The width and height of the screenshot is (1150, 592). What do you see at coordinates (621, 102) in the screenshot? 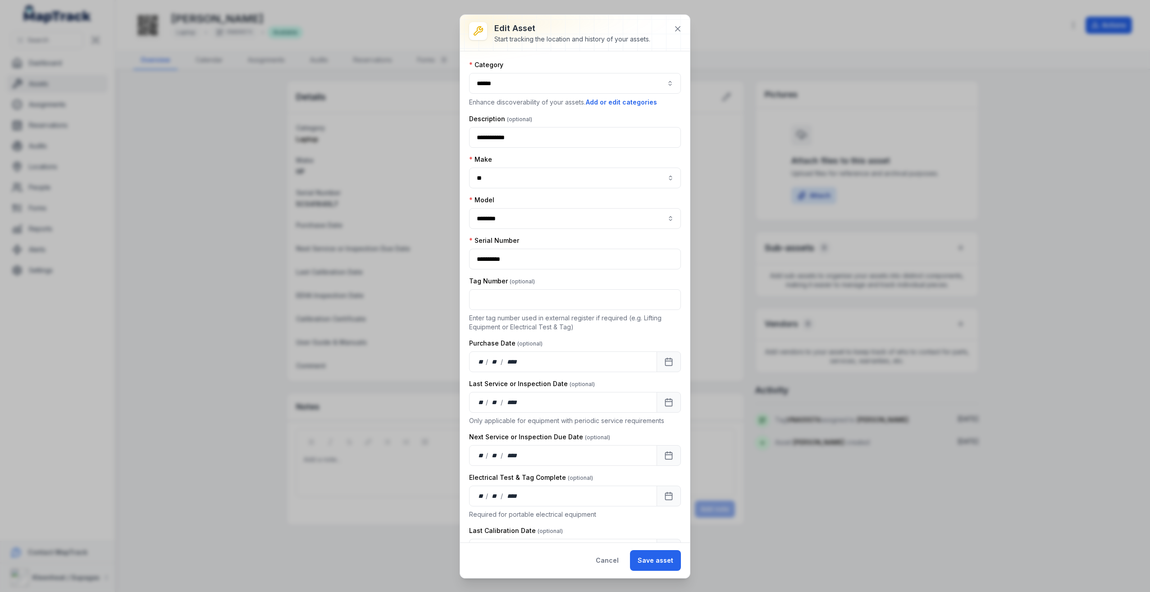
I see `button: Add or edit categories` at bounding box center [621, 102].